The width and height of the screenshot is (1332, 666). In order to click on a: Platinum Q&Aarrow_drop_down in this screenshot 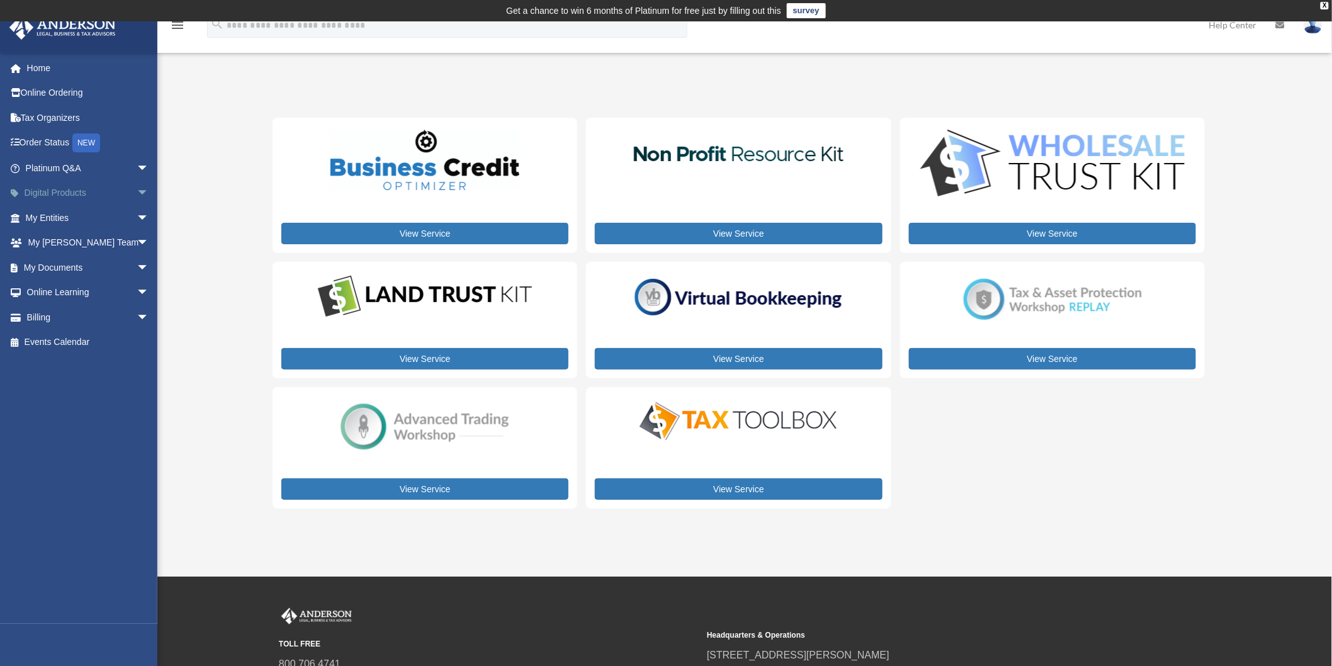, I will do `click(88, 168)`.